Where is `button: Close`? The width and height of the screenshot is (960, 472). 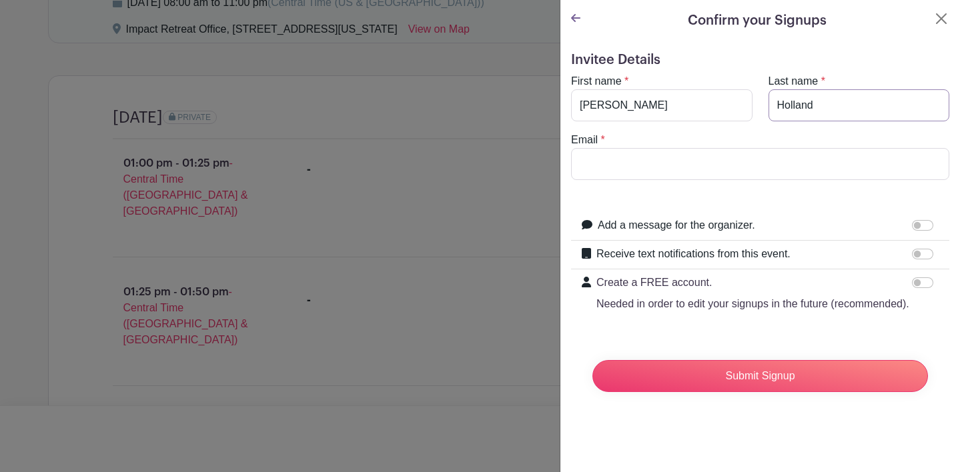
button: Close is located at coordinates (941, 19).